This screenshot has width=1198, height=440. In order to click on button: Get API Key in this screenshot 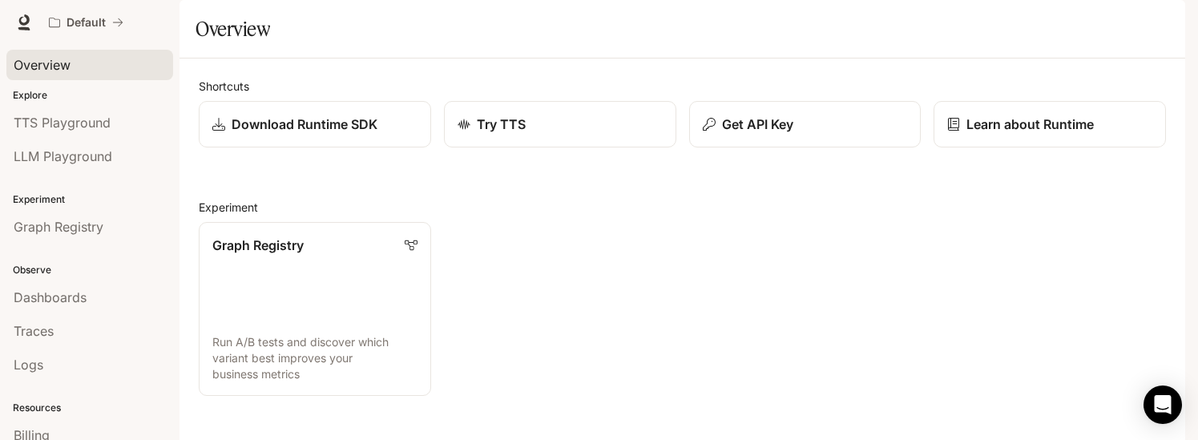, I will do `click(805, 124)`.